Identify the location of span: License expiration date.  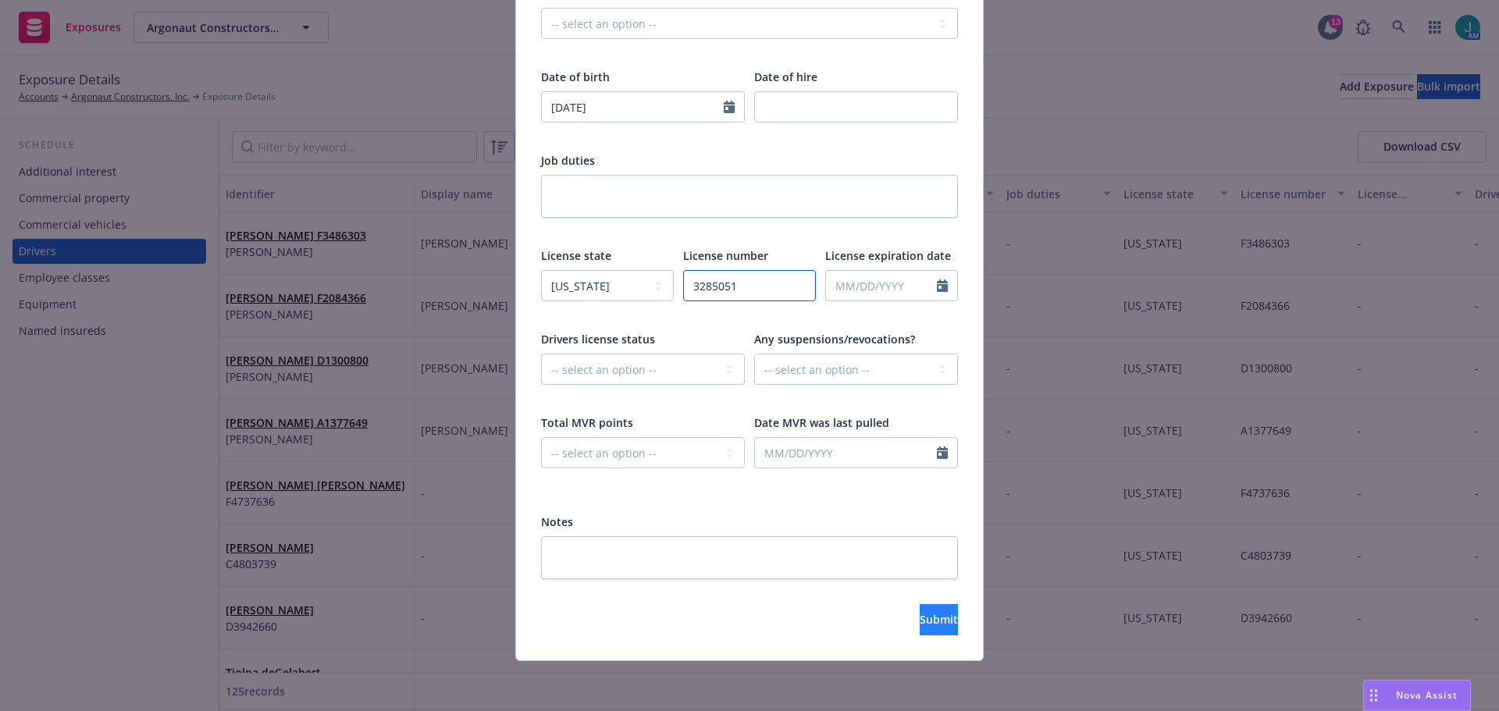
(888, 255).